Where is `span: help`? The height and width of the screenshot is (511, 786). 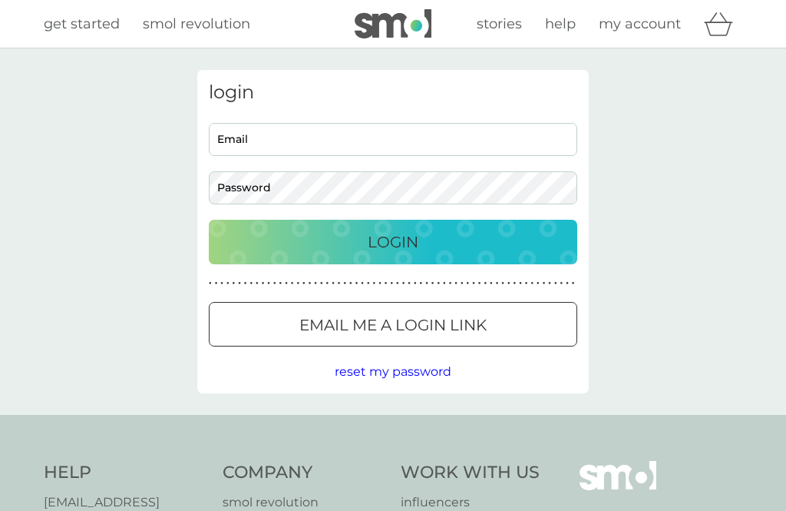 span: help is located at coordinates (561, 24).